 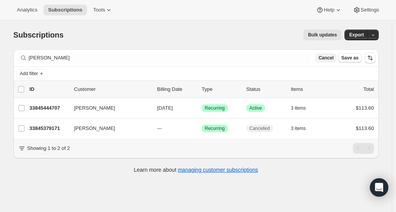 I want to click on span: Save as, so click(x=350, y=58).